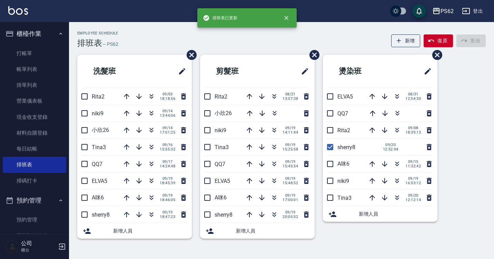 This screenshot has height=259, width=494. I want to click on button: 櫃檯作業, so click(35, 34).